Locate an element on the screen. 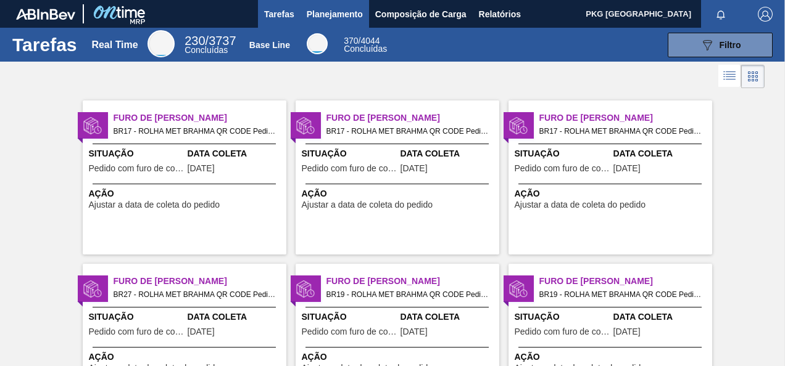  div: Visão em Lista is located at coordinates (729, 76).